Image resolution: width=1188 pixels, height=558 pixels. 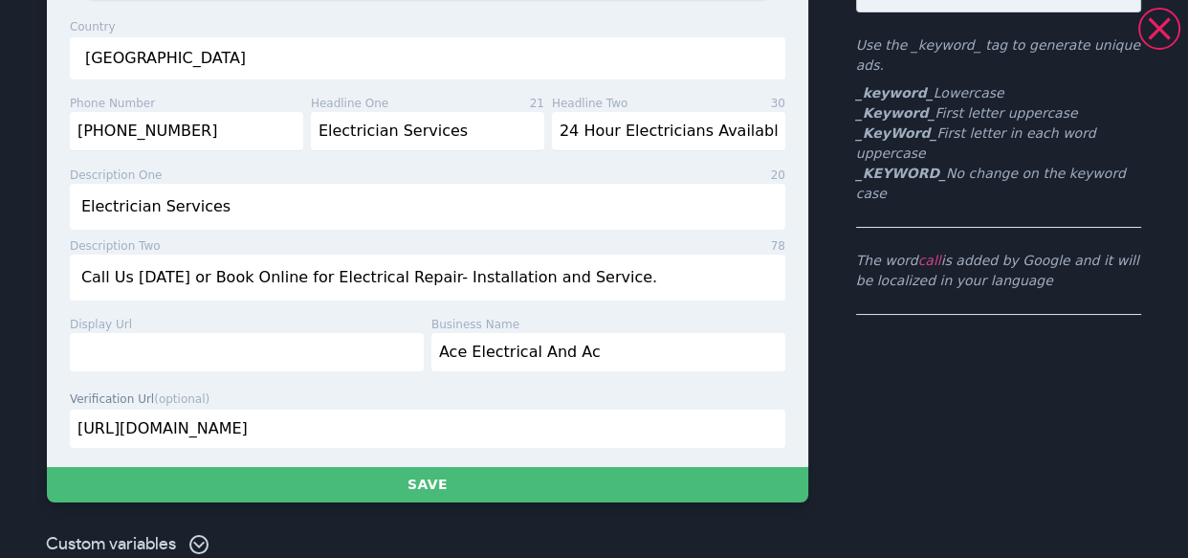 I want to click on li: Lowercase, so click(x=999, y=93).